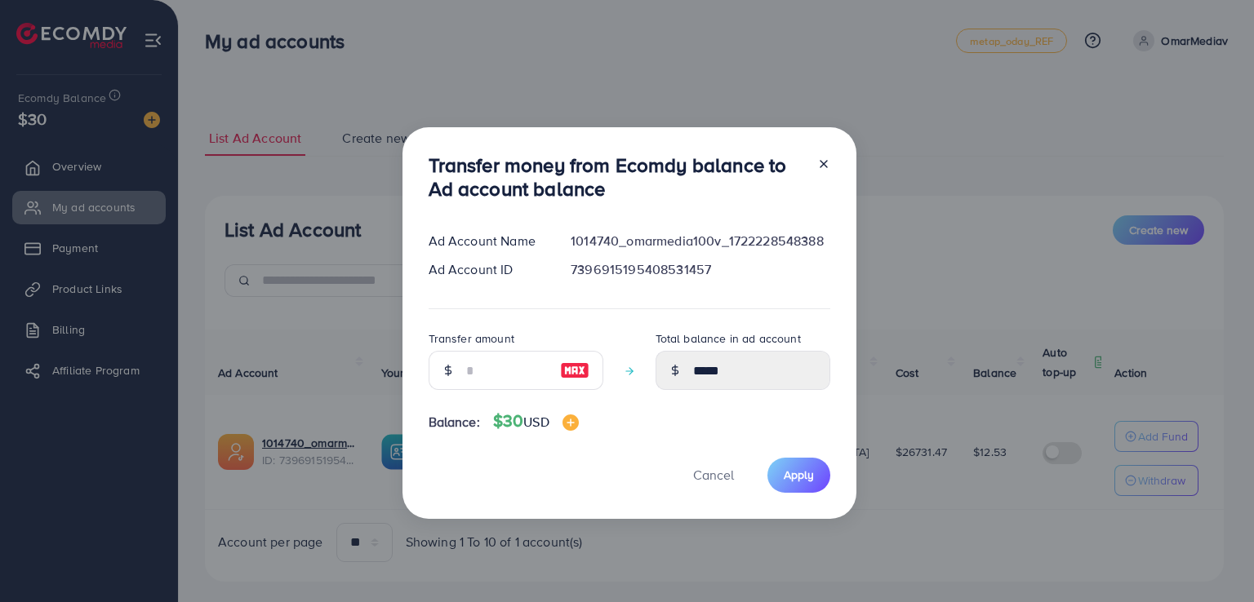  Describe the element at coordinates (798, 475) in the screenshot. I see `span: Apply` at that location.